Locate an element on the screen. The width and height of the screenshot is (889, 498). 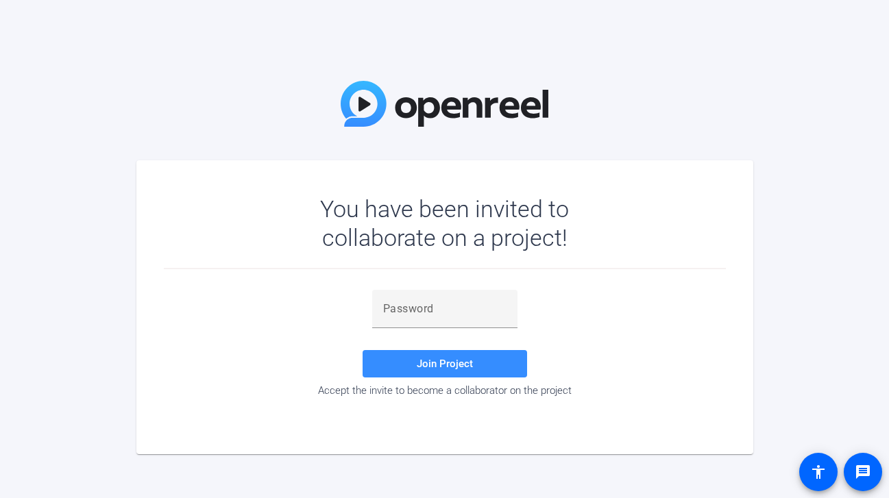
mat-icon: accessibility is located at coordinates (818, 472).